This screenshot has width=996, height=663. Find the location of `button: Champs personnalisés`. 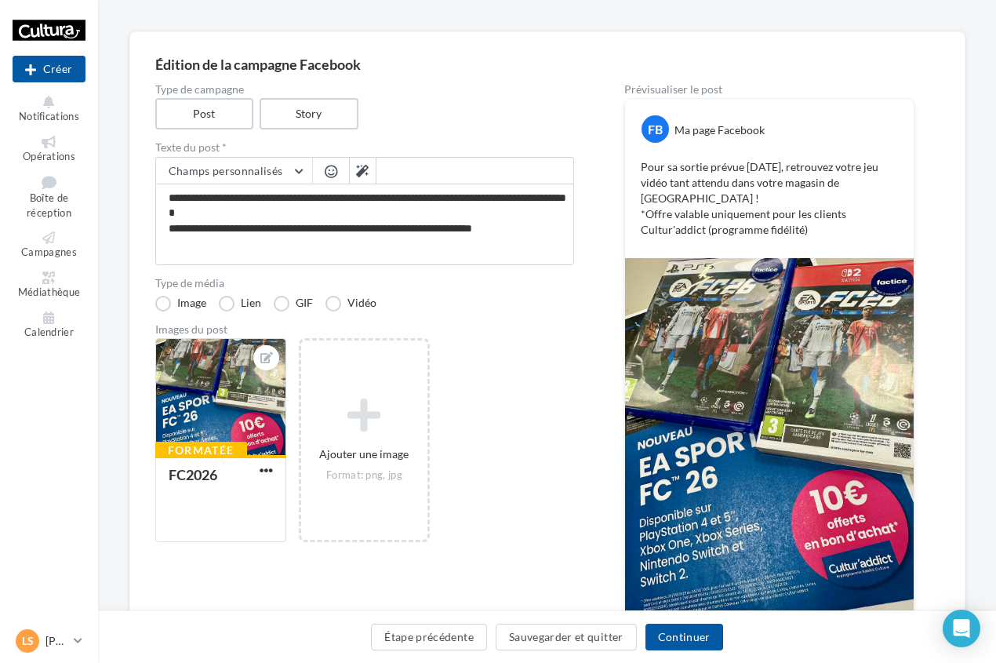

button: Champs personnalisés is located at coordinates (234, 171).